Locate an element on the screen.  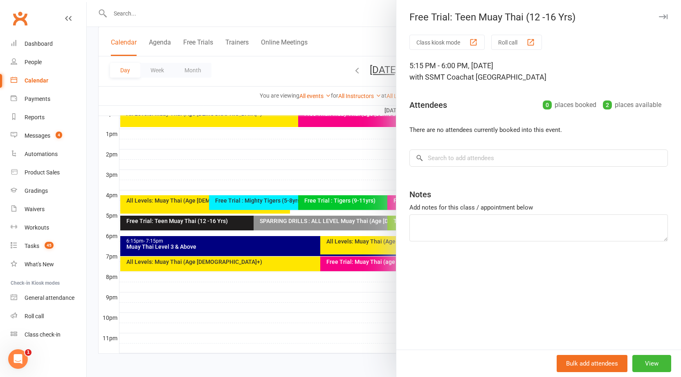
div: 0 is located at coordinates (547, 105).